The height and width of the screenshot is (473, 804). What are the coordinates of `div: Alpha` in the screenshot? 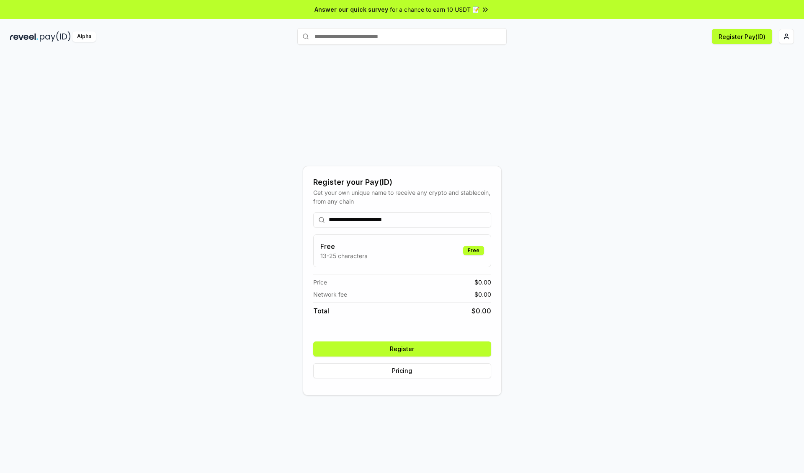 It's located at (84, 36).